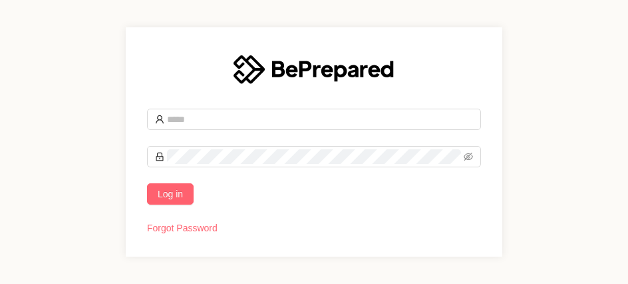  Describe the element at coordinates (469, 156) in the screenshot. I see `span: eye-invisible` at that location.